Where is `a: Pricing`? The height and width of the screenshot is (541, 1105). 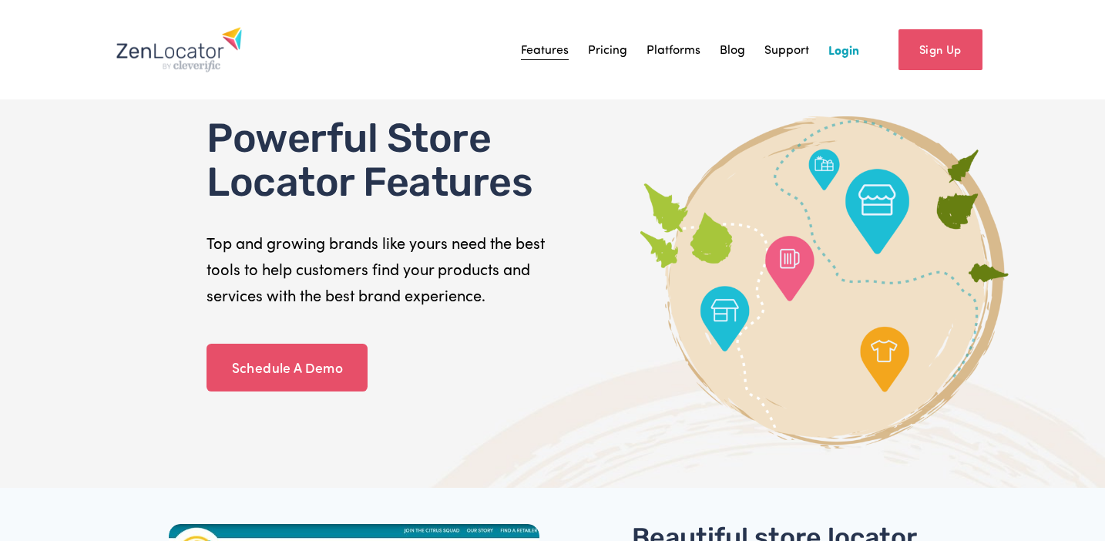
a: Pricing is located at coordinates (607, 49).